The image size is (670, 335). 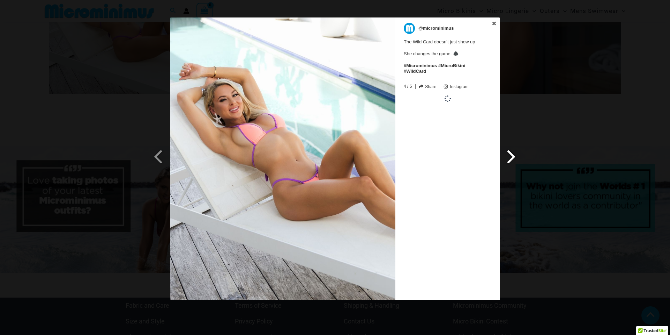 I want to click on img: microminimus.jpg, so click(x=410, y=28).